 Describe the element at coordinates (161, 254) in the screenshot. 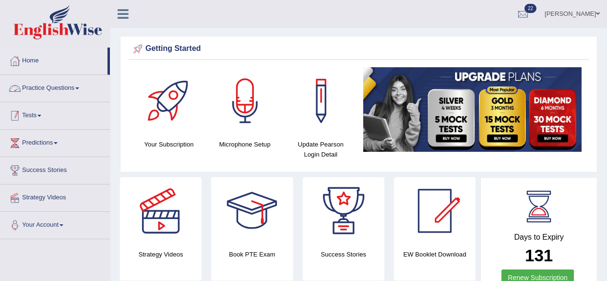

I see `h4: Strategy Videos` at that location.